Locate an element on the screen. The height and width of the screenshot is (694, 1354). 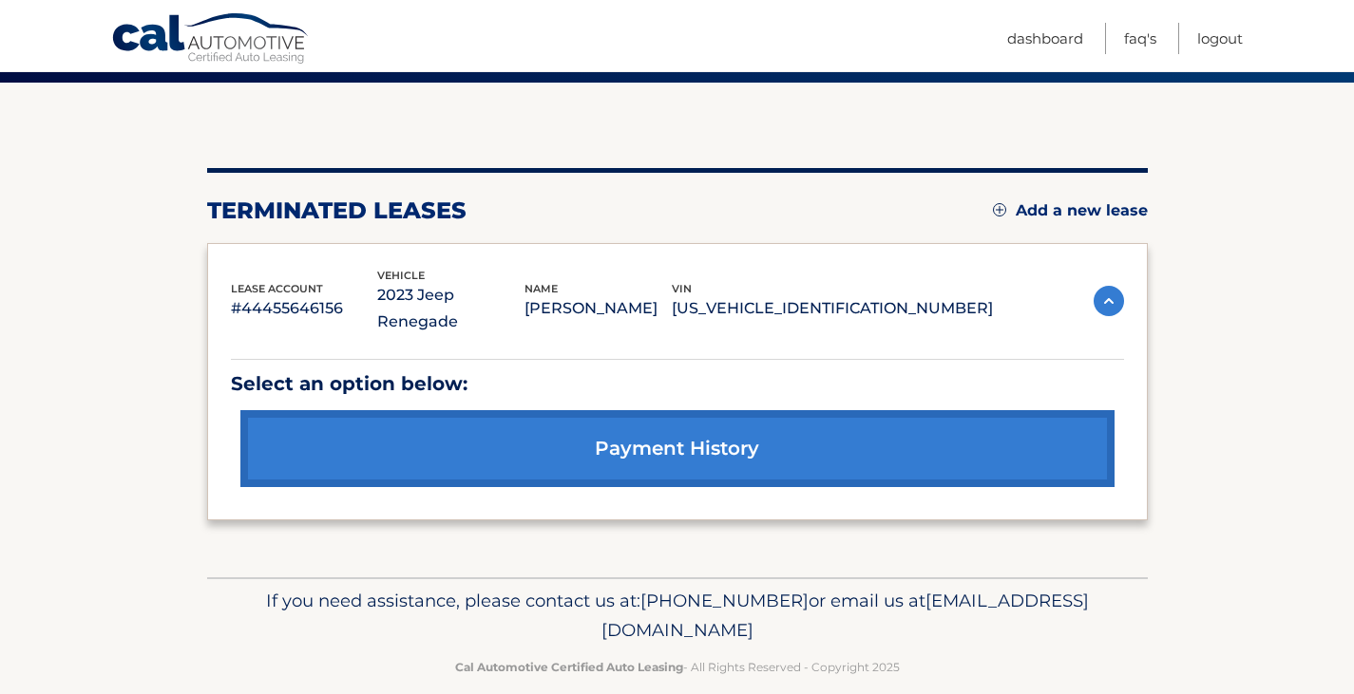
p: 2023 Jeep Renegade is located at coordinates (450, 309).